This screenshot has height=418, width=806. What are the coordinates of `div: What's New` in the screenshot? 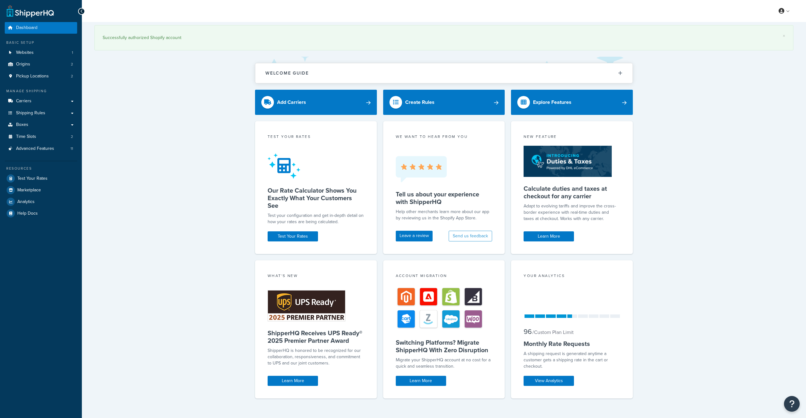 It's located at (316, 277).